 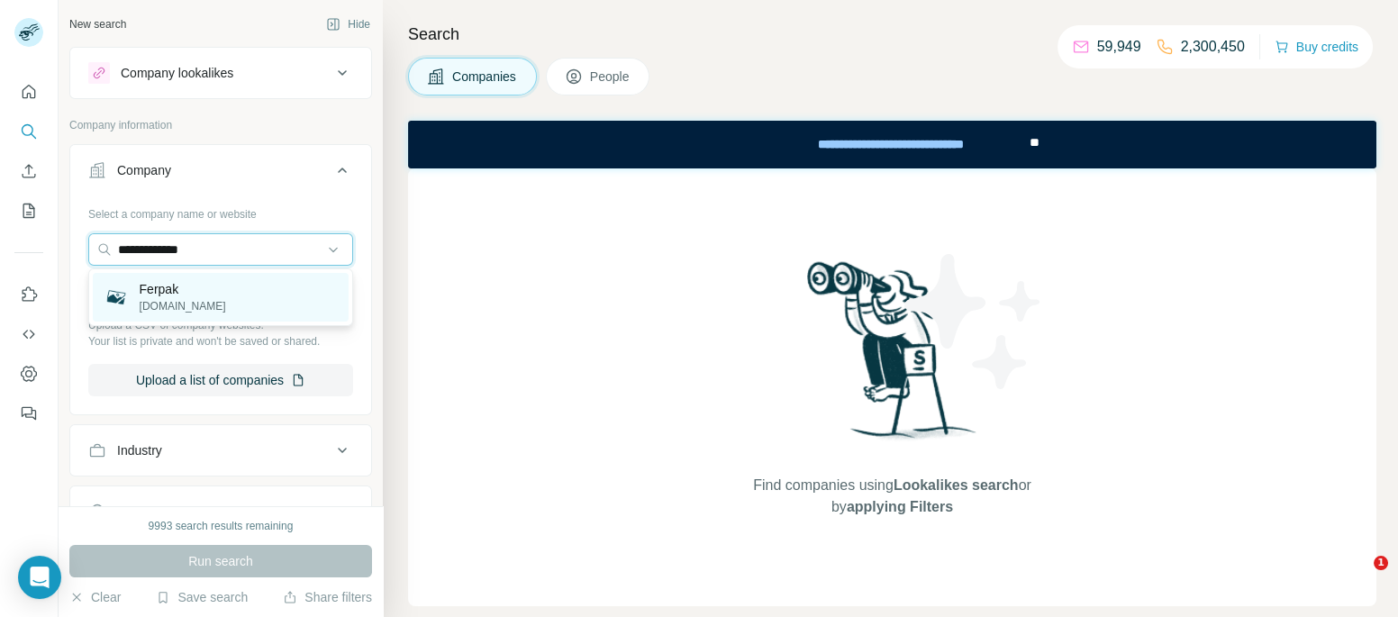 What do you see at coordinates (611, 77) in the screenshot?
I see `span: People` at bounding box center [611, 77].